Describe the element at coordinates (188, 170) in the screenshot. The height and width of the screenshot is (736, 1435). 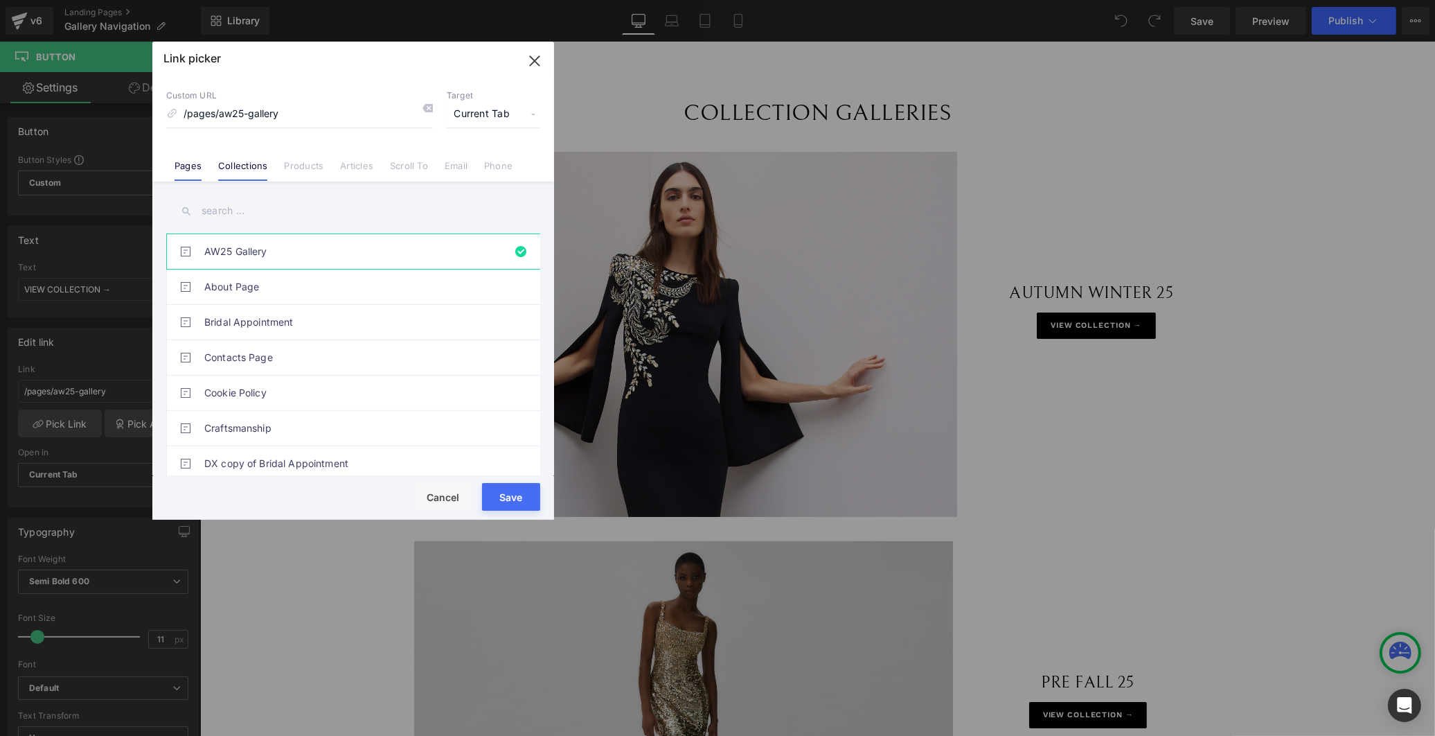
I see `a: Pages` at that location.